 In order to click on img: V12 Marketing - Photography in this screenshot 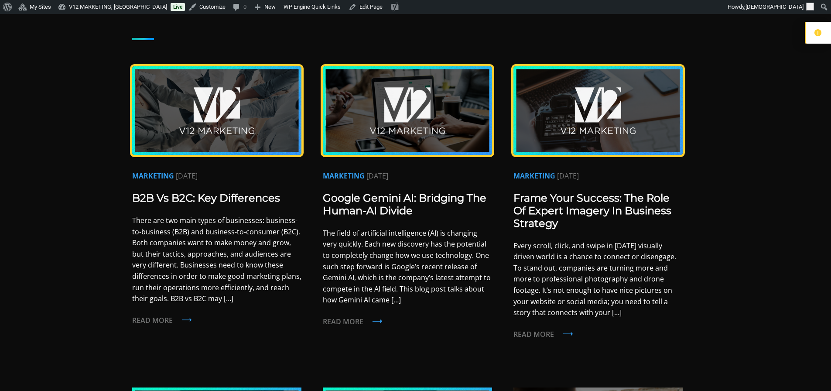, I will do `click(598, 110)`.